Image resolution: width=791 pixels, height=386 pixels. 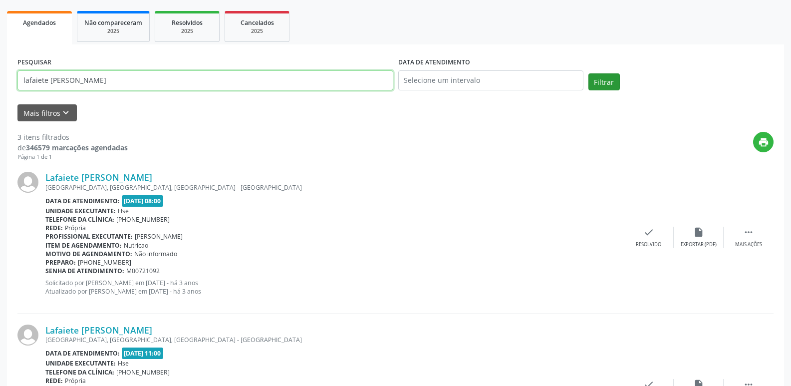 What do you see at coordinates (89, 236) in the screenshot?
I see `b: Profissional executante:` at bounding box center [89, 236].